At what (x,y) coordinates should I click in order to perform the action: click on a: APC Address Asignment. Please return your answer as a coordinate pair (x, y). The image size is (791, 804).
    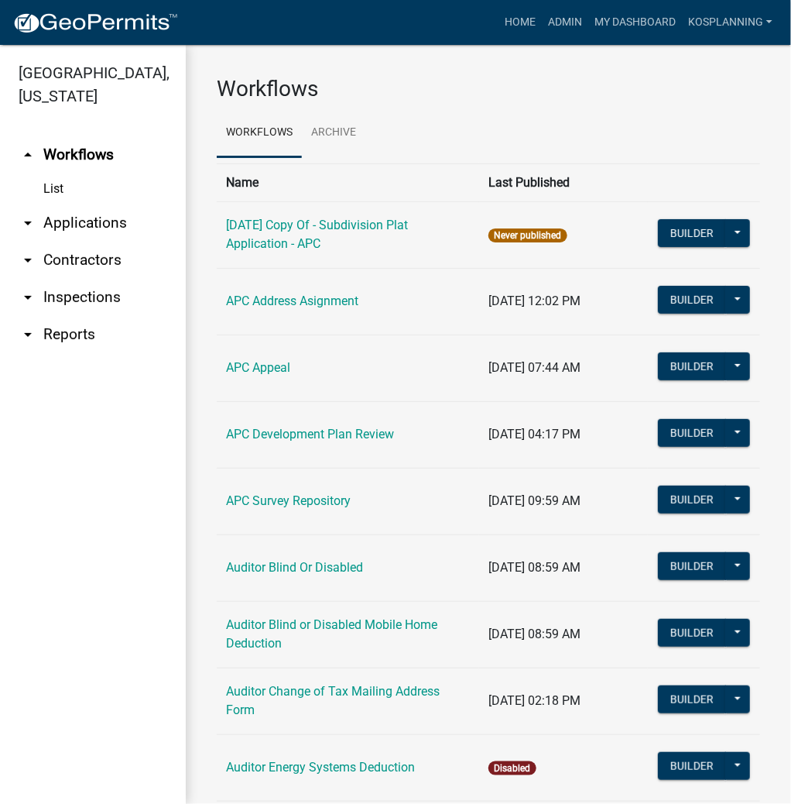
    Looking at the image, I should click on (292, 300).